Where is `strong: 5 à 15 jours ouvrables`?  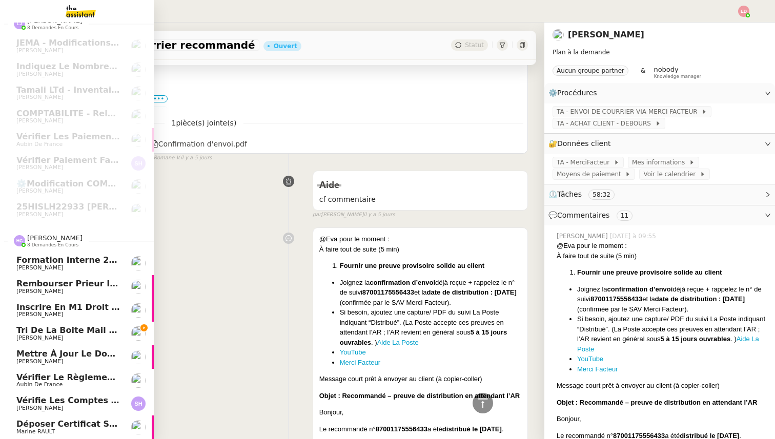
strong: 5 à 15 jours ouvrables is located at coordinates (695, 339).